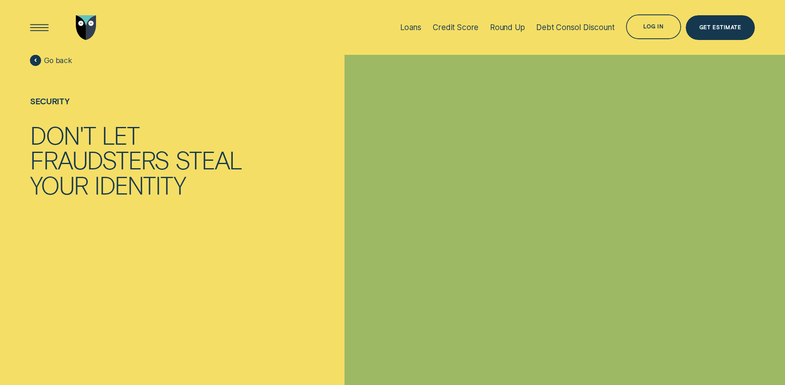 This screenshot has height=385, width=785. What do you see at coordinates (136, 159) in the screenshot?
I see `h1: Don't Let Fraudsters Steal Your Identity` at bounding box center [136, 159].